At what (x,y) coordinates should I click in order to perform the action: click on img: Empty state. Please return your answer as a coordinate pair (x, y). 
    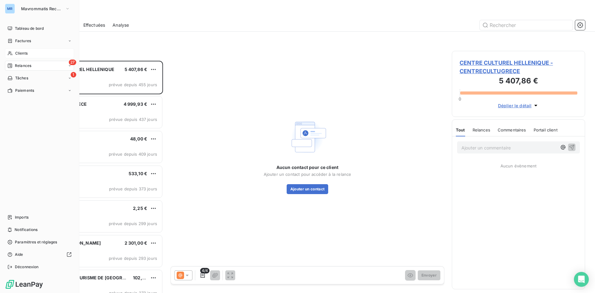
    Looking at the image, I should click on (307, 137).